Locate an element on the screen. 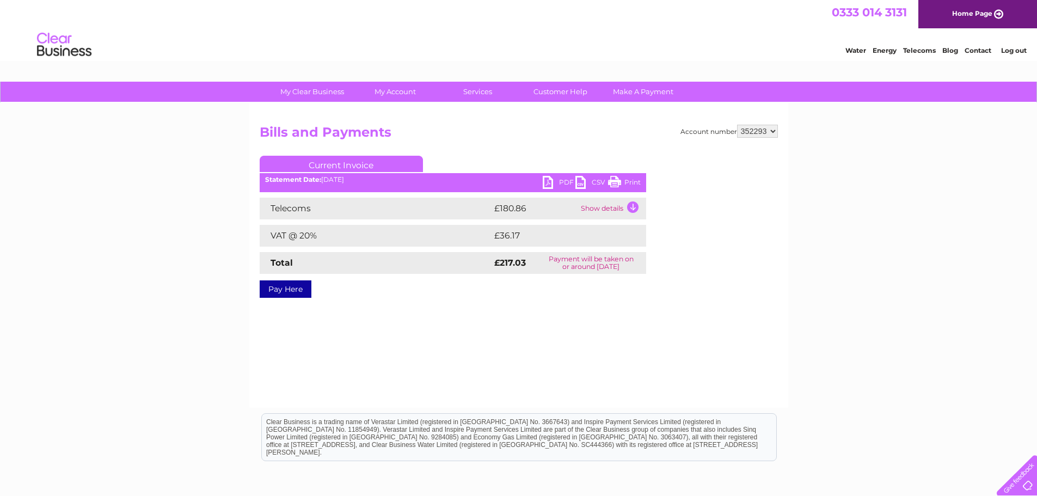  td: VAT @ 20% is located at coordinates (376, 236).